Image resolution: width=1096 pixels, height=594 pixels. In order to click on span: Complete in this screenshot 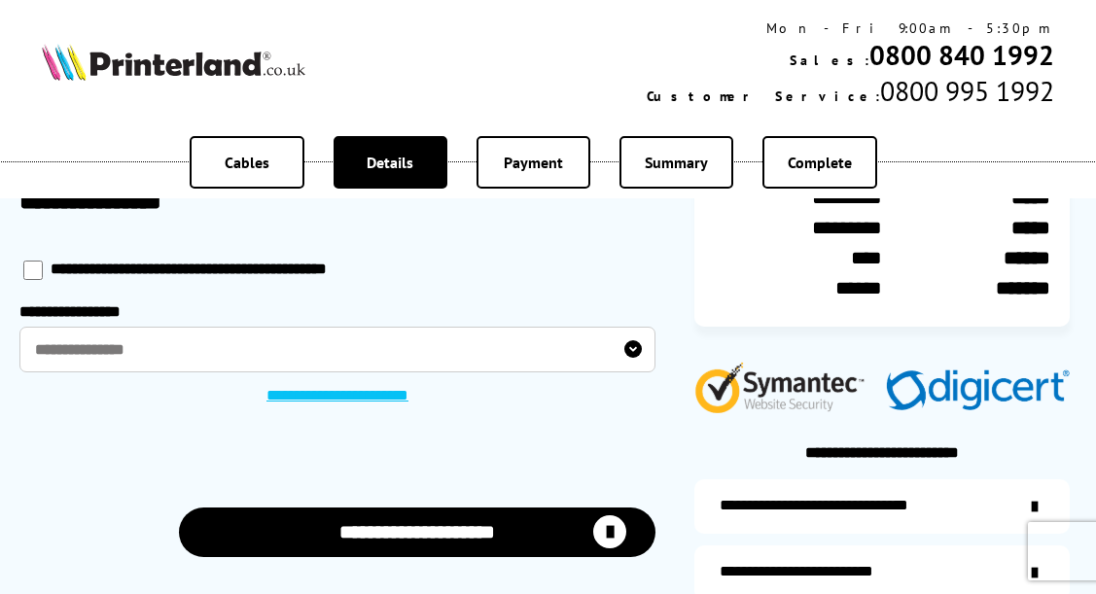, I will do `click(820, 162)`.